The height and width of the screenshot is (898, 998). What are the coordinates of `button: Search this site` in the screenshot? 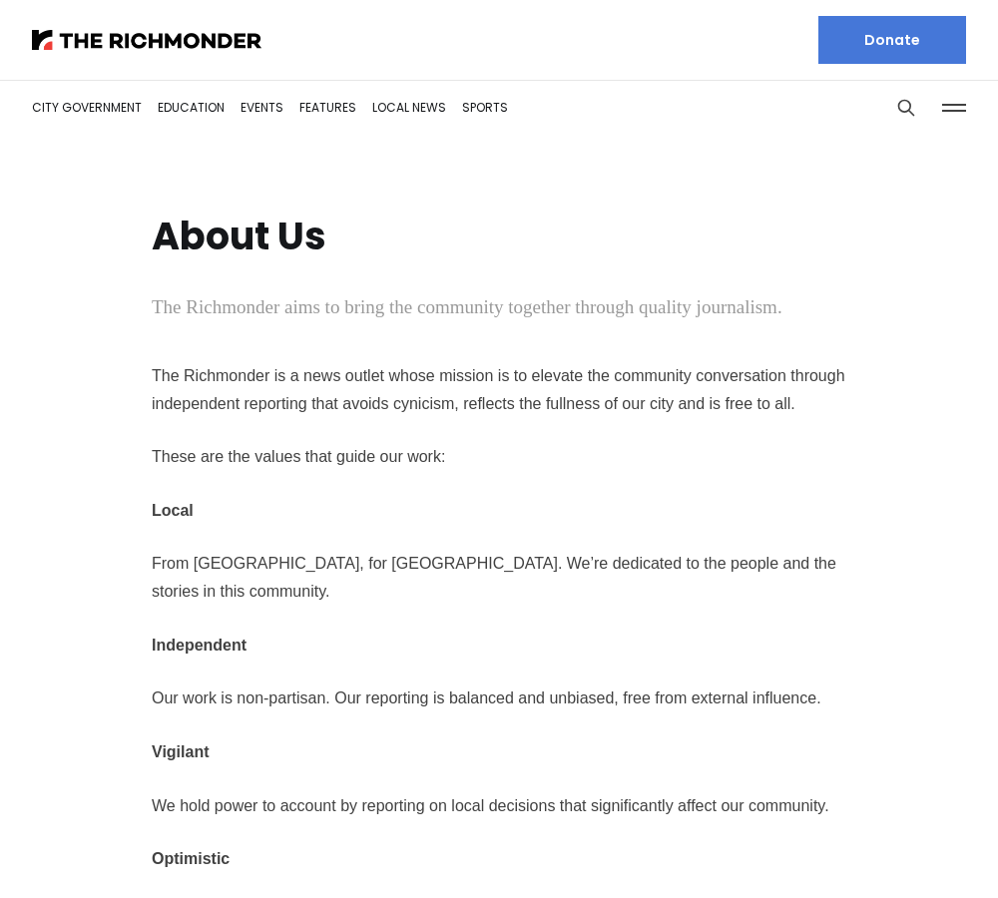 It's located at (906, 108).